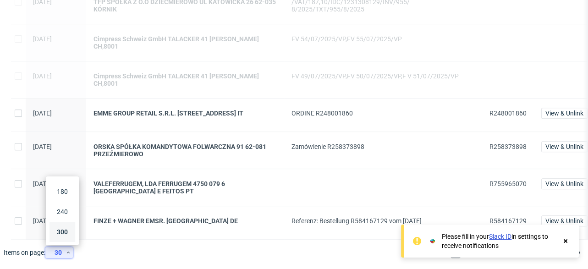  I want to click on div: ORSKA SPÓŁKA KOMANDYTOWA FOLWARCZNA 91 62-081 PRZEŹMIEROWO, so click(185, 150).